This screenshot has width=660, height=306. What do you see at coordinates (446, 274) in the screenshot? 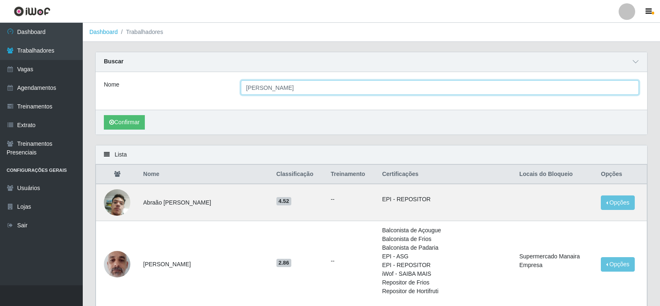
I see `li: iWof - SAIBA MAIS` at bounding box center [446, 274].